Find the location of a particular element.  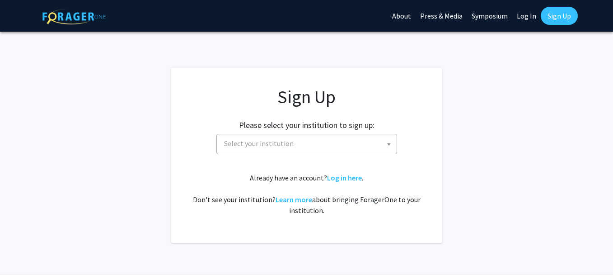

a: Log in here is located at coordinates (344, 178).